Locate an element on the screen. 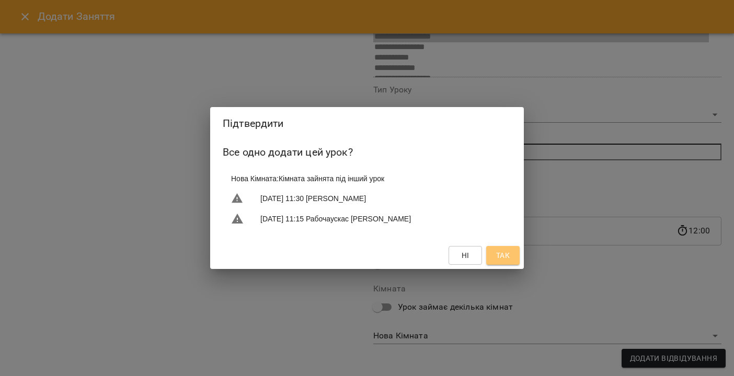 The width and height of the screenshot is (734, 376). li: Нова Кімната : Кімната зайнята під інший урок is located at coordinates (367, 179).